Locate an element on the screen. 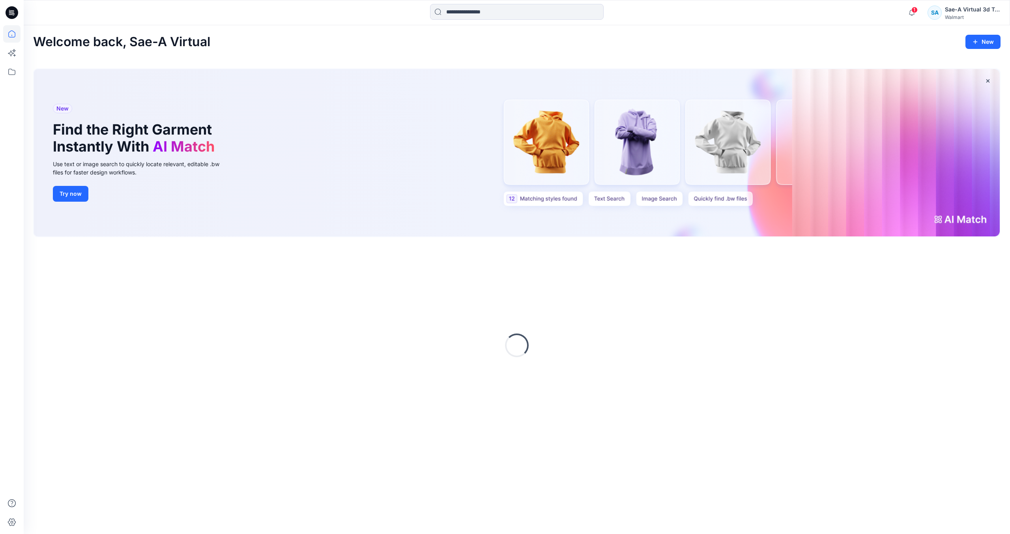 The width and height of the screenshot is (1010, 534). h1: Find the Right Garment Instantly With is located at coordinates (136, 138).